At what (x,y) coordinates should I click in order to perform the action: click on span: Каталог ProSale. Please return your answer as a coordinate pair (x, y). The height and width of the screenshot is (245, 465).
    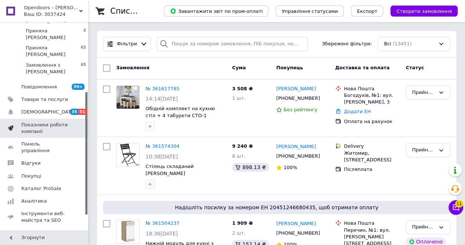
    Looking at the image, I should click on (41, 188).